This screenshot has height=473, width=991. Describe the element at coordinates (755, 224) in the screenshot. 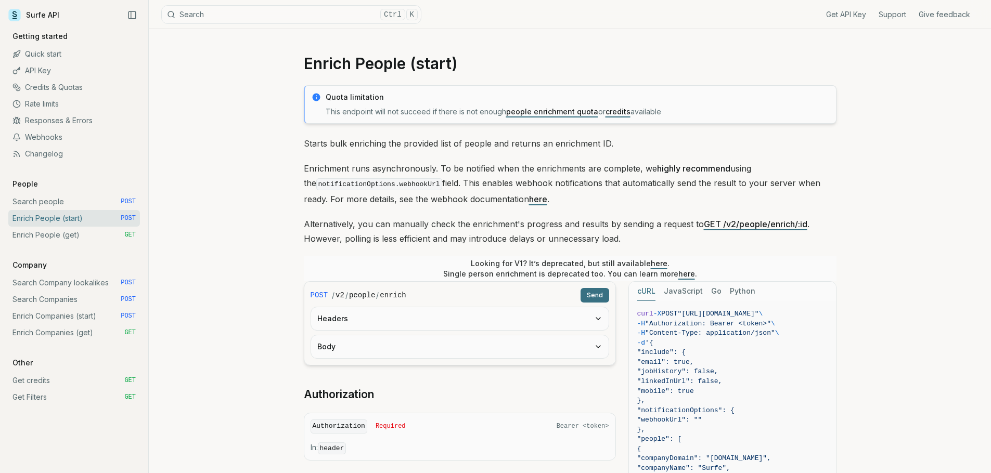

I see `a: GET /v2/people/enrich/:id` at that location.